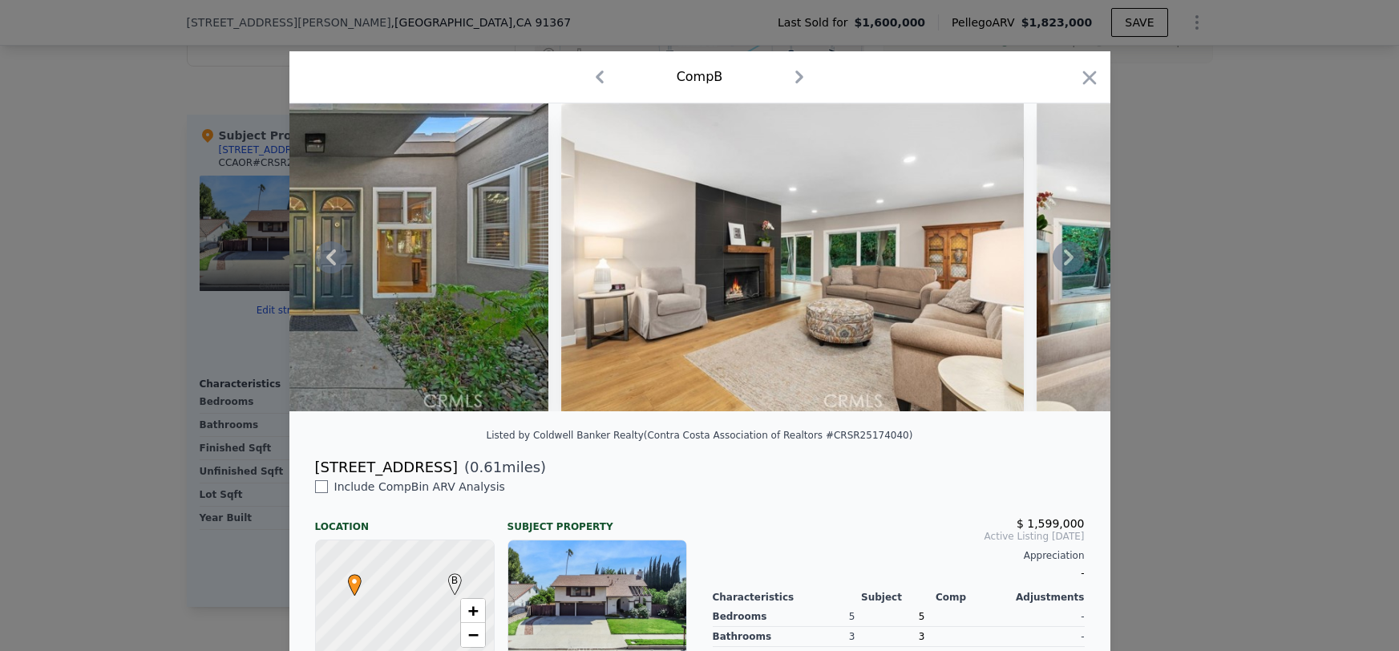 The height and width of the screenshot is (651, 1399). I want to click on div: Bedrooms, so click(781, 616).